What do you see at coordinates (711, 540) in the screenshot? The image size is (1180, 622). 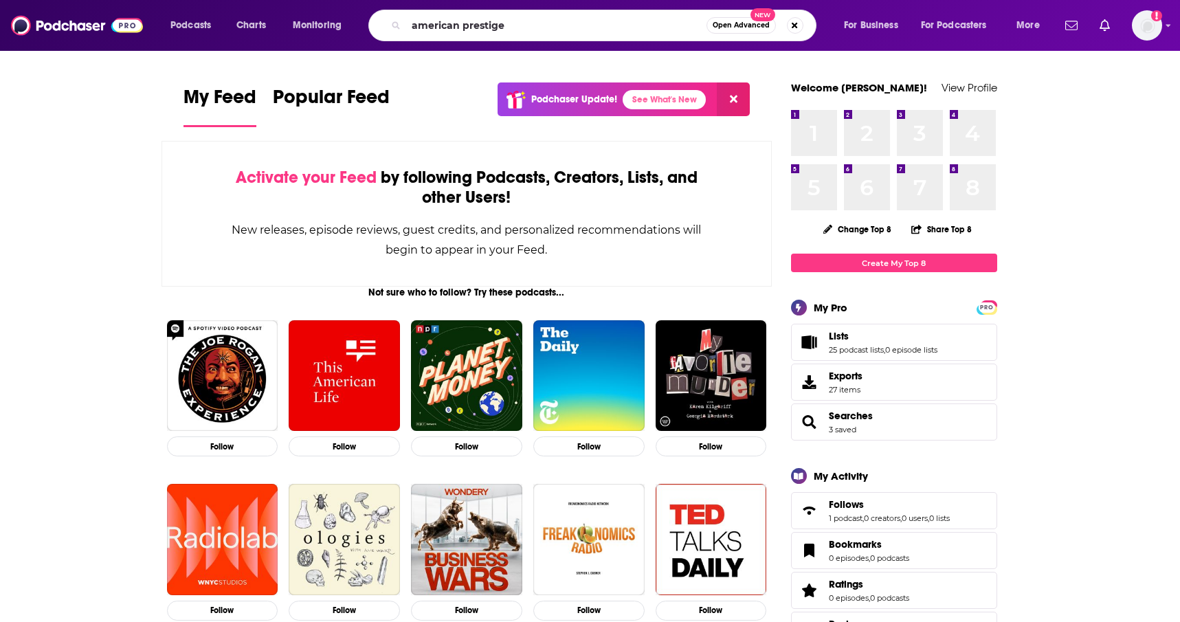 I see `a: TED Talks Daily` at bounding box center [711, 540].